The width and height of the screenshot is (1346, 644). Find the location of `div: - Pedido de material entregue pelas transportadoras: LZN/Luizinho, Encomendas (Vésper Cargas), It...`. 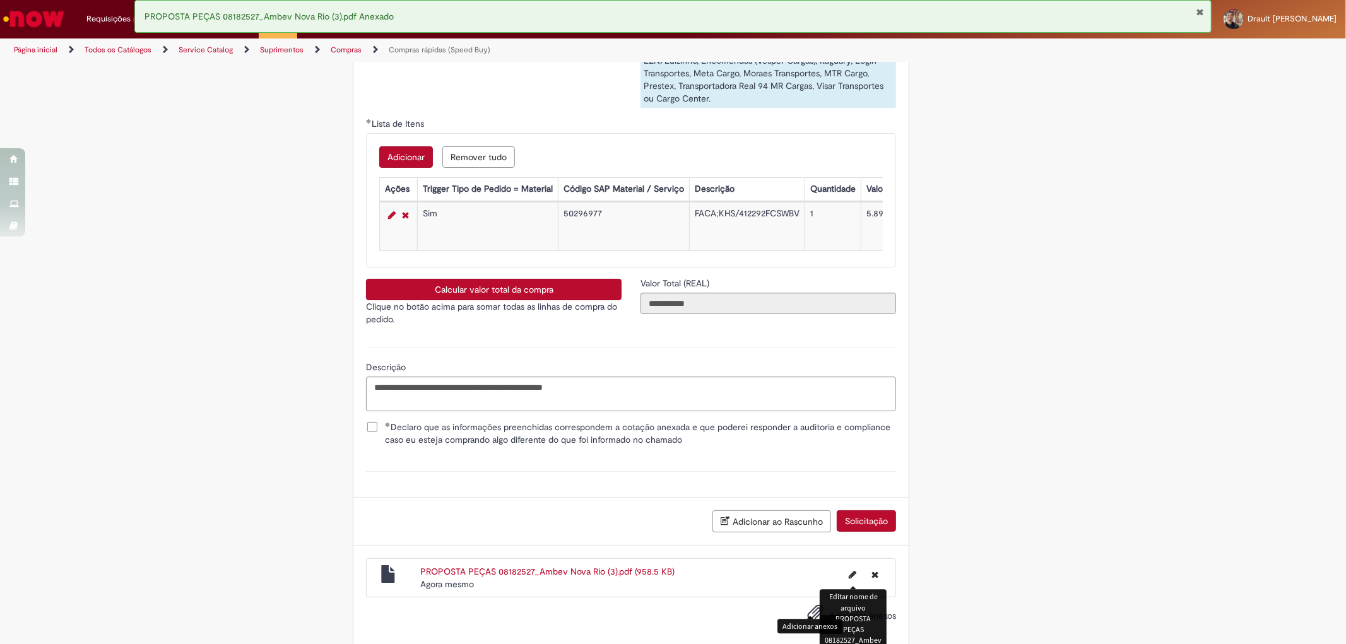

div: - Pedido de material entregue pelas transportadoras: LZN/Luizinho, Encomendas (Vésper Cargas), It... is located at coordinates (768, 73).